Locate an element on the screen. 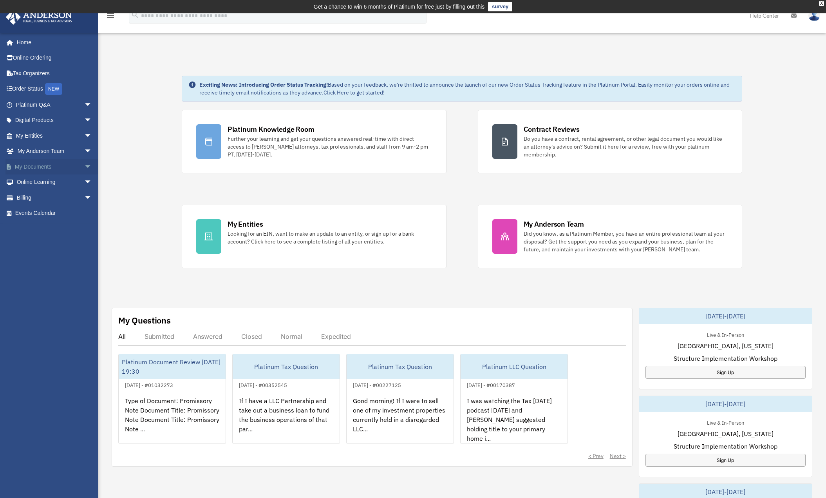 Image resolution: width=826 pixels, height=498 pixels. a: Billingarrow_drop_down is located at coordinates (54, 197).